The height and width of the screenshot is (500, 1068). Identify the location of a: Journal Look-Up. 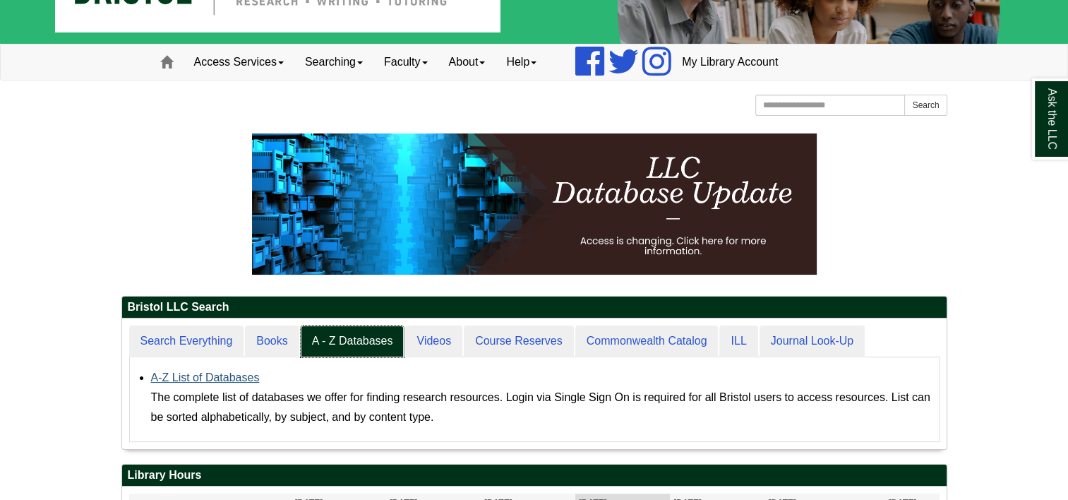
(812, 341).